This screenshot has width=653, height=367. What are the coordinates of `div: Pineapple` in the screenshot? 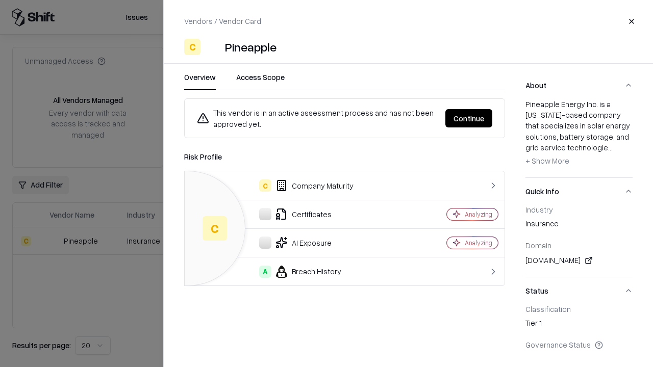 It's located at (250, 47).